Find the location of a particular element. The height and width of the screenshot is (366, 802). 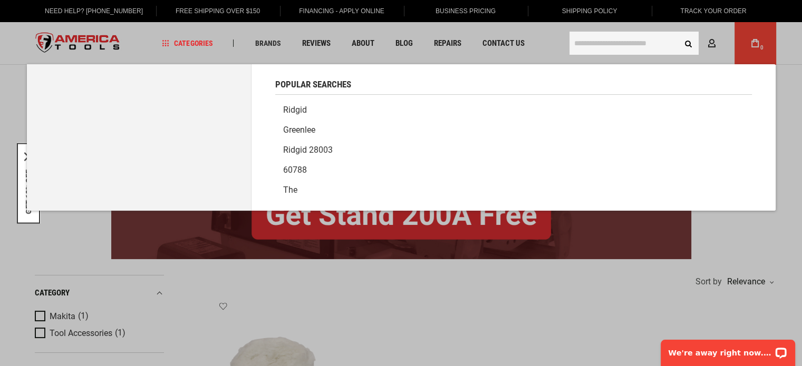

a: Ridgid 28003 is located at coordinates (514, 150).